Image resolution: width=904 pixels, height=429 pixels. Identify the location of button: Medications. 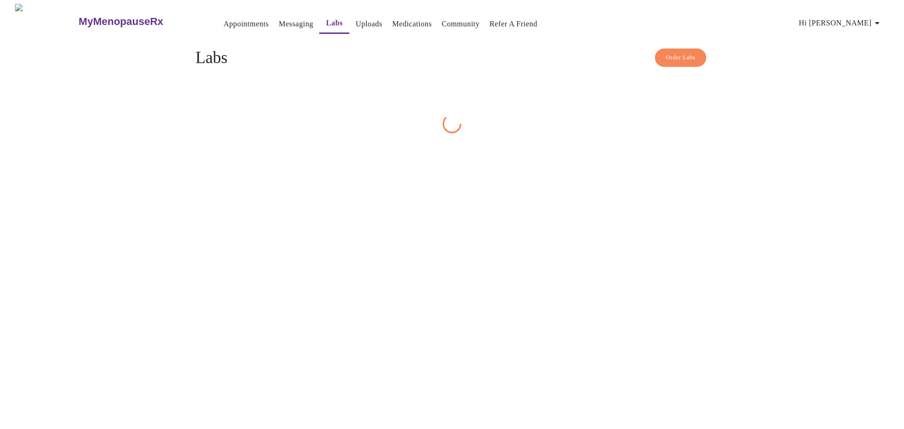
(412, 24).